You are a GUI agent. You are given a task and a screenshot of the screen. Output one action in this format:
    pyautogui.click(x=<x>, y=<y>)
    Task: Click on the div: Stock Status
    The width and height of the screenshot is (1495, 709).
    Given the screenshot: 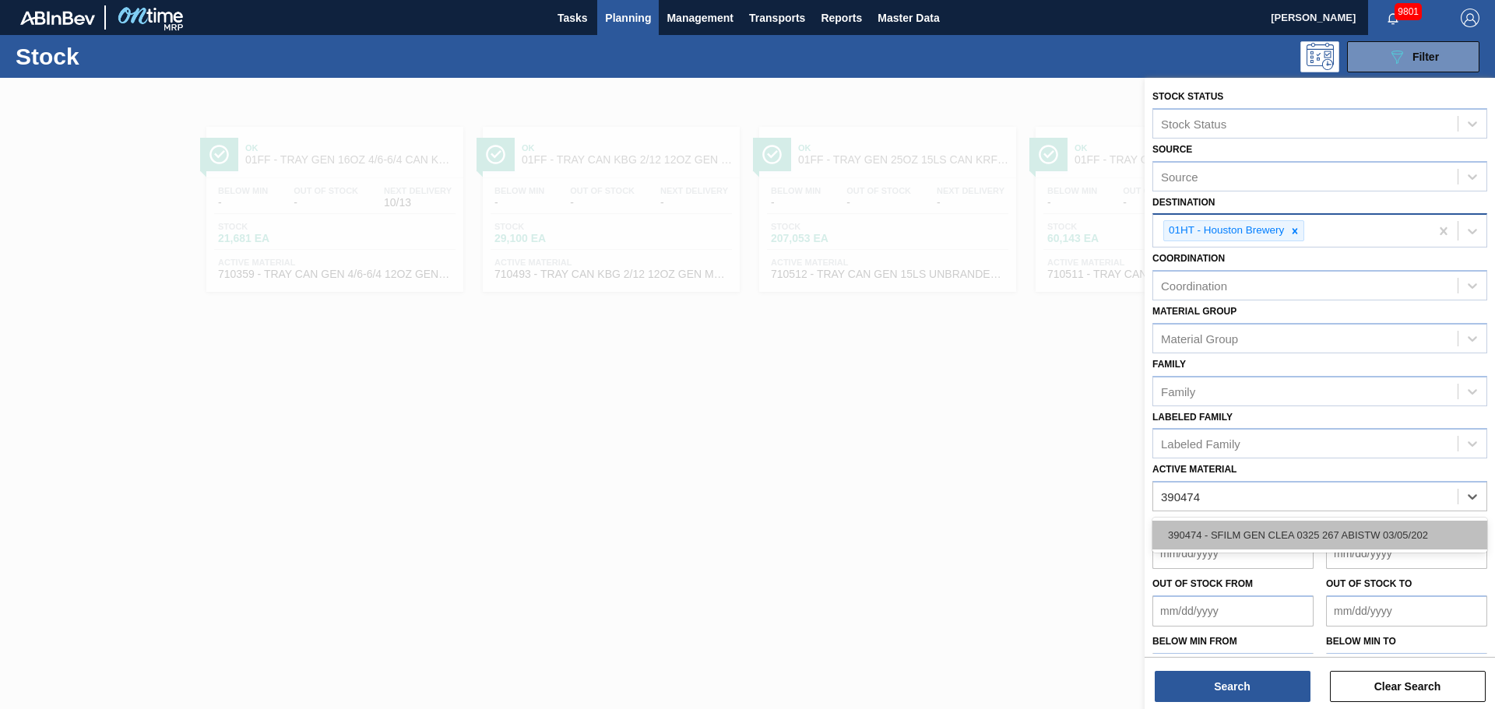 What is the action you would take?
    pyautogui.click(x=1193, y=123)
    